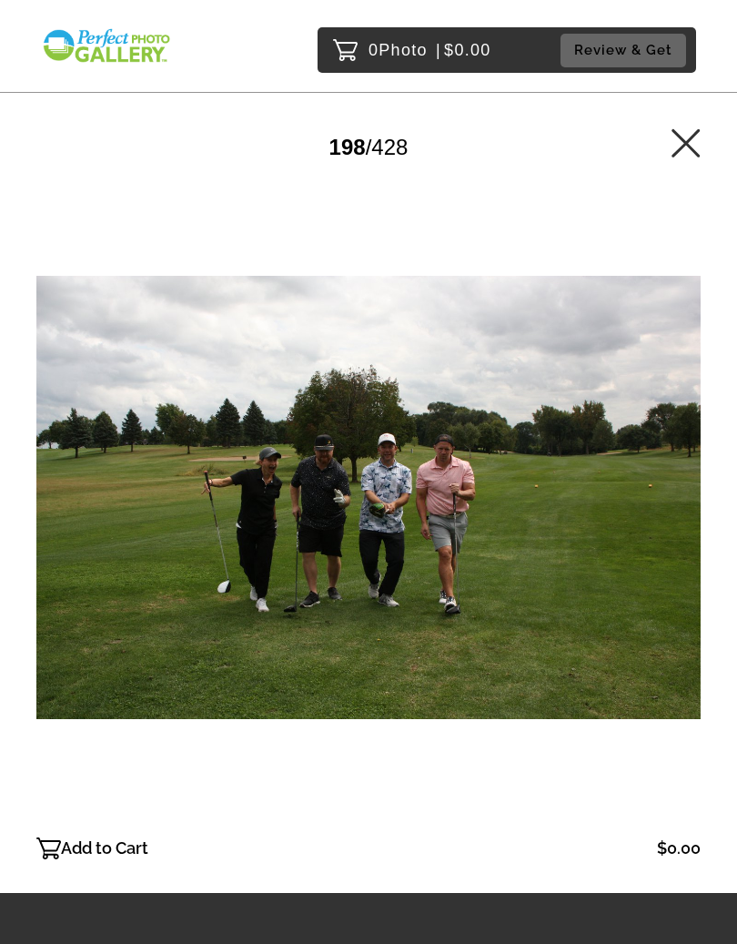 The height and width of the screenshot is (944, 737). I want to click on img: Snapphound Logo, so click(107, 46).